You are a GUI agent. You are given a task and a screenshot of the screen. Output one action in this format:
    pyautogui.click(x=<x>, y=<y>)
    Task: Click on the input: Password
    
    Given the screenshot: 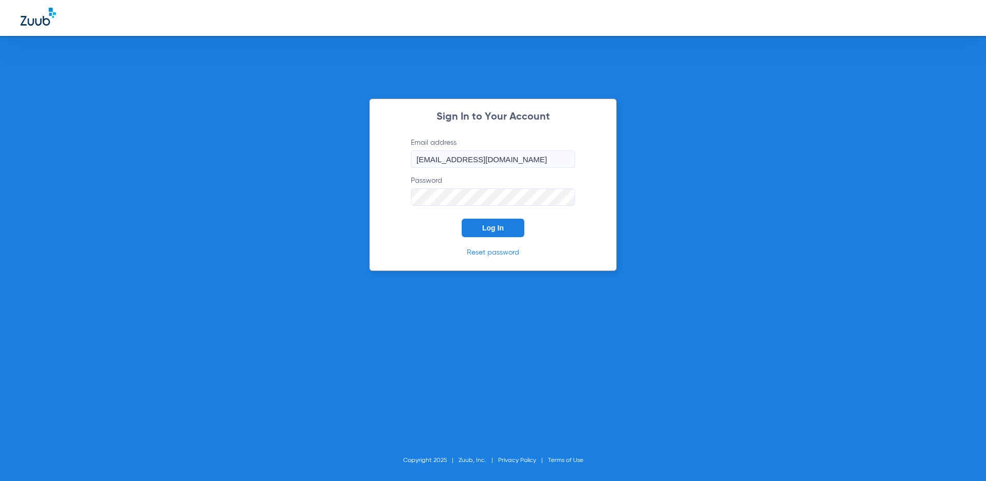 What is the action you would take?
    pyautogui.click(x=493, y=197)
    